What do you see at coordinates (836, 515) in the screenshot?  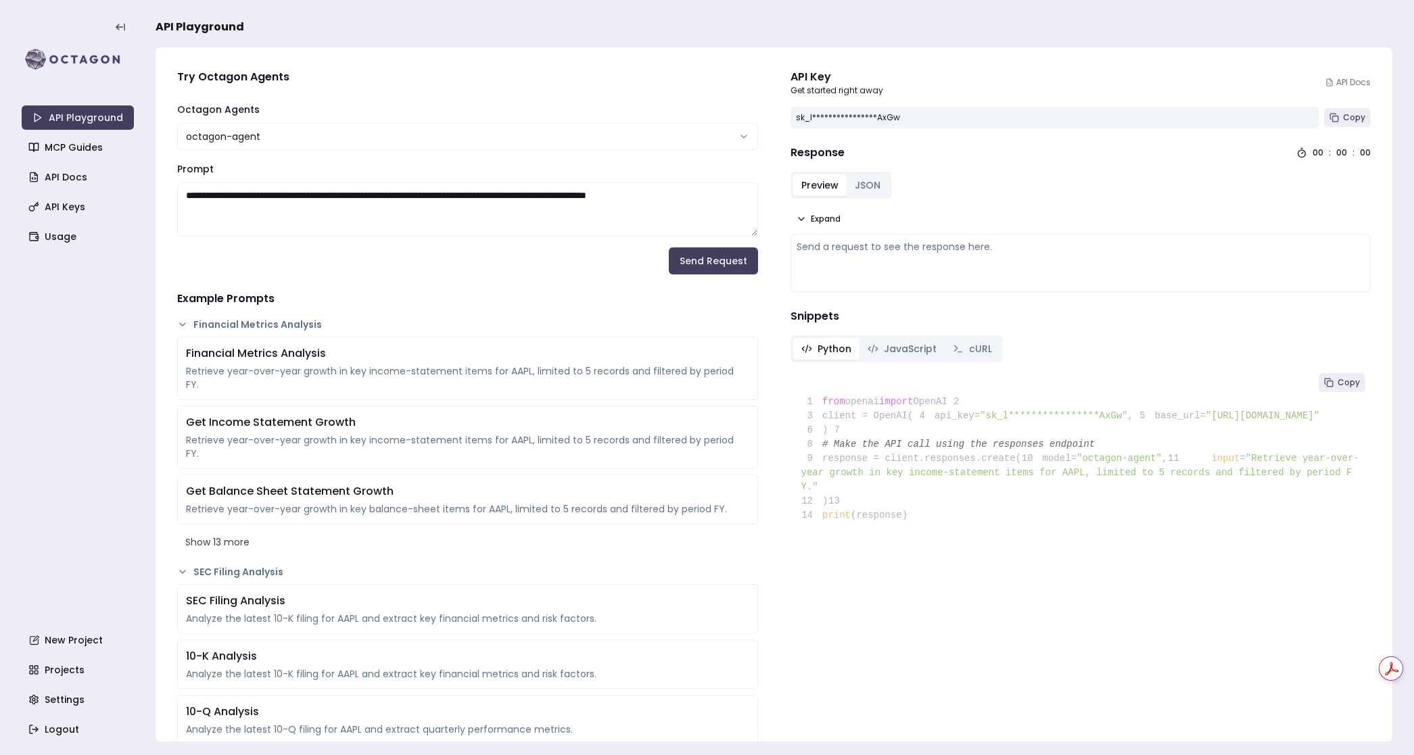 I see `span: print` at bounding box center [836, 515].